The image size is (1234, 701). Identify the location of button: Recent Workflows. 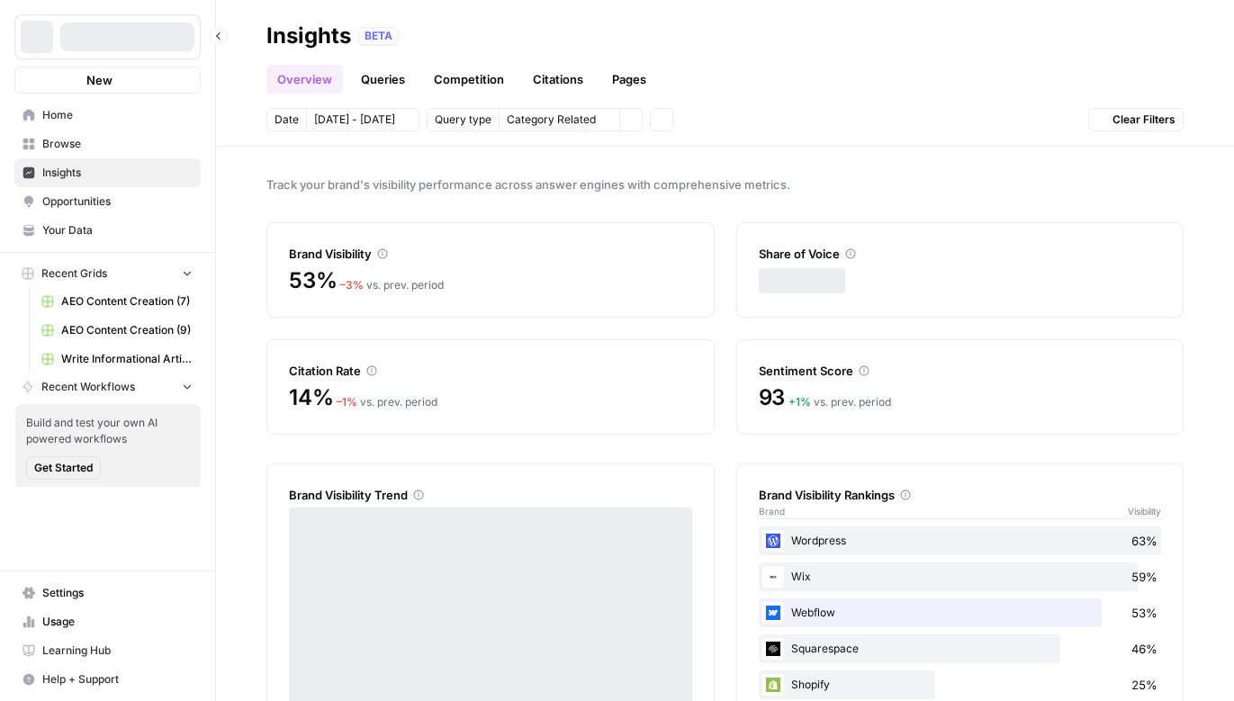
(107, 387).